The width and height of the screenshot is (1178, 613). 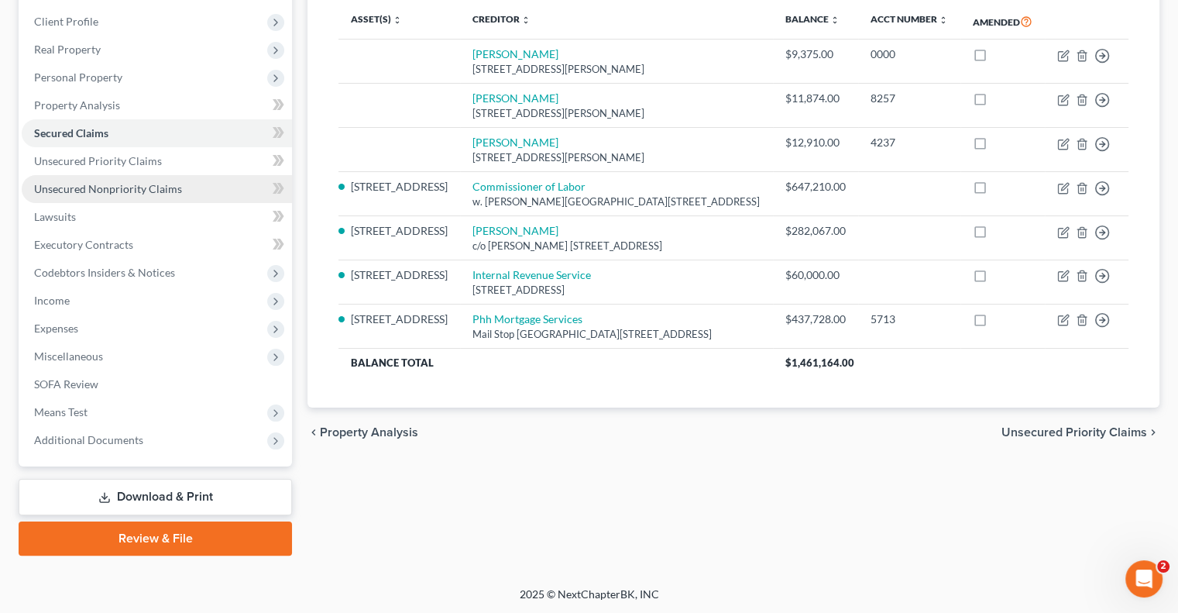 I want to click on div: $647,210.00, so click(x=816, y=187).